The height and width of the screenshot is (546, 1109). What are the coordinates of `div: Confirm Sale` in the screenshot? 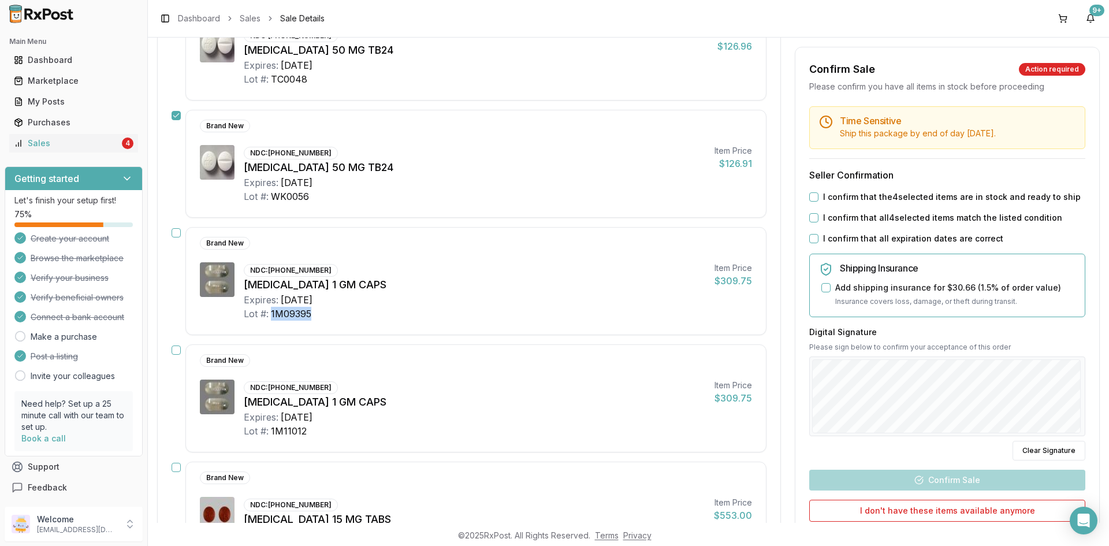 It's located at (842, 69).